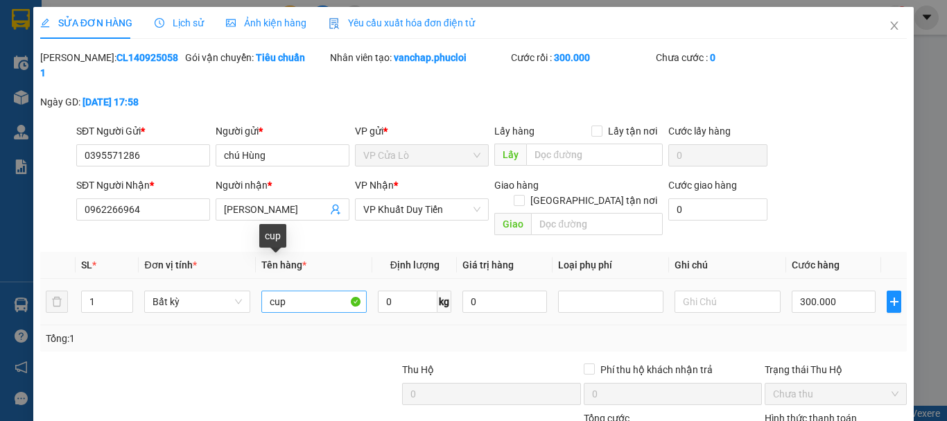 This screenshot has width=947, height=421. Describe the element at coordinates (422, 209) in the screenshot. I see `span: VP Khuất Duy Tiến` at that location.